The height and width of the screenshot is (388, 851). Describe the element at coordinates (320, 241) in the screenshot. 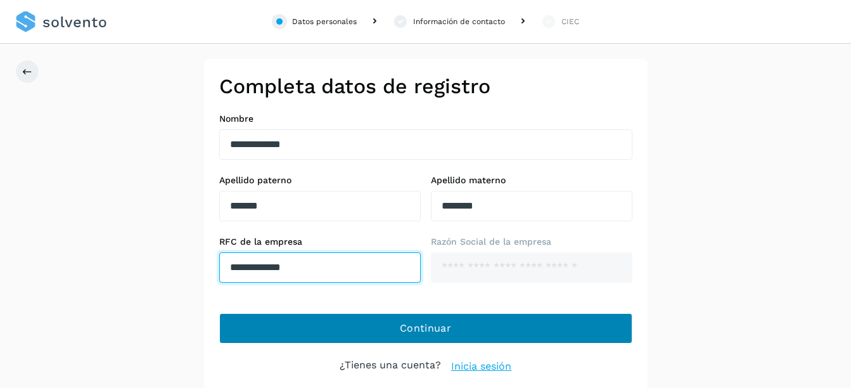

I see `label: RFC de la empresa` at that location.